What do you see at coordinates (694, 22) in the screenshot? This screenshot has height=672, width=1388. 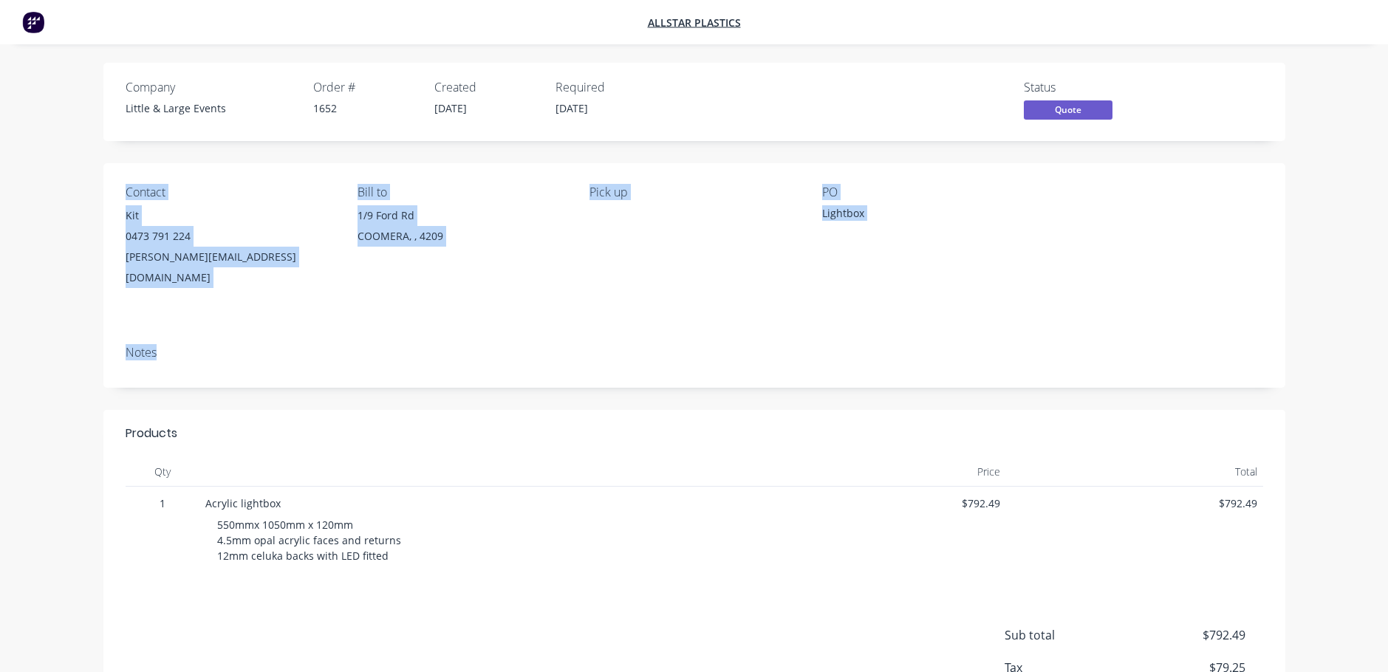 I see `span: Allstar Plastics` at bounding box center [694, 22].